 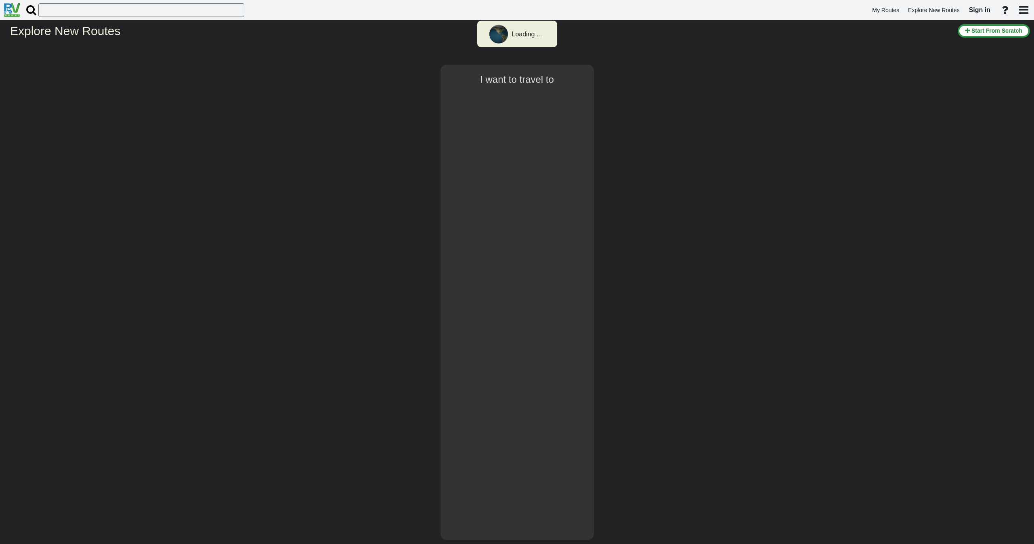 What do you see at coordinates (979, 10) in the screenshot?
I see `span: Sign in` at bounding box center [979, 10].